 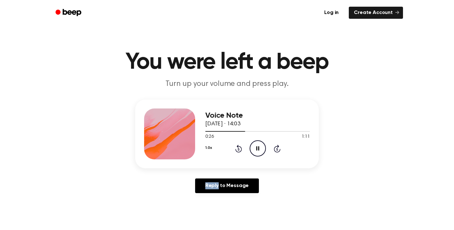 I want to click on a: Create Account, so click(x=376, y=13).